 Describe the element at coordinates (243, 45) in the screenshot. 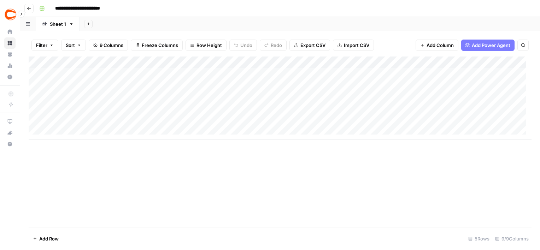

I see `button: Undo` at that location.